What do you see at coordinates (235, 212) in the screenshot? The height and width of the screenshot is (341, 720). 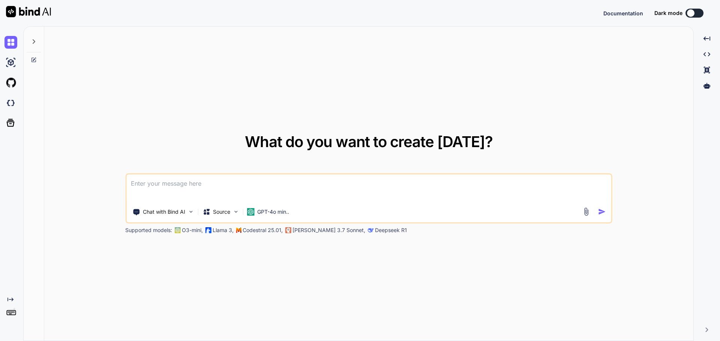 I see `img: Pick Models` at bounding box center [235, 212].